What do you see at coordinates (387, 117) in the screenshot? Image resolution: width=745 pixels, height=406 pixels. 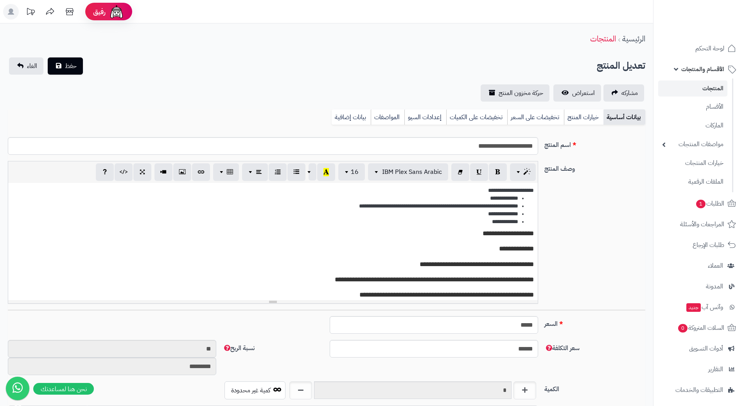 I see `a: المواصفات` at bounding box center [387, 117].